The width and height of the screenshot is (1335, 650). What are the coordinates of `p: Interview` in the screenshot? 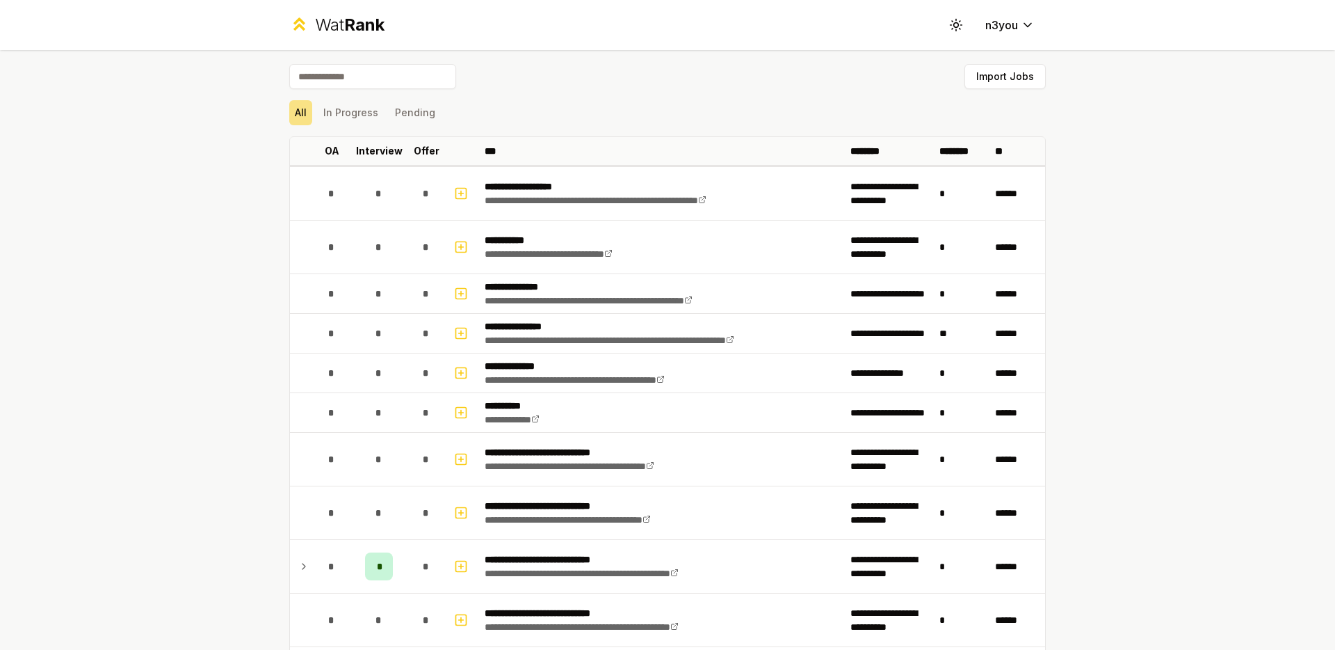 It's located at (379, 151).